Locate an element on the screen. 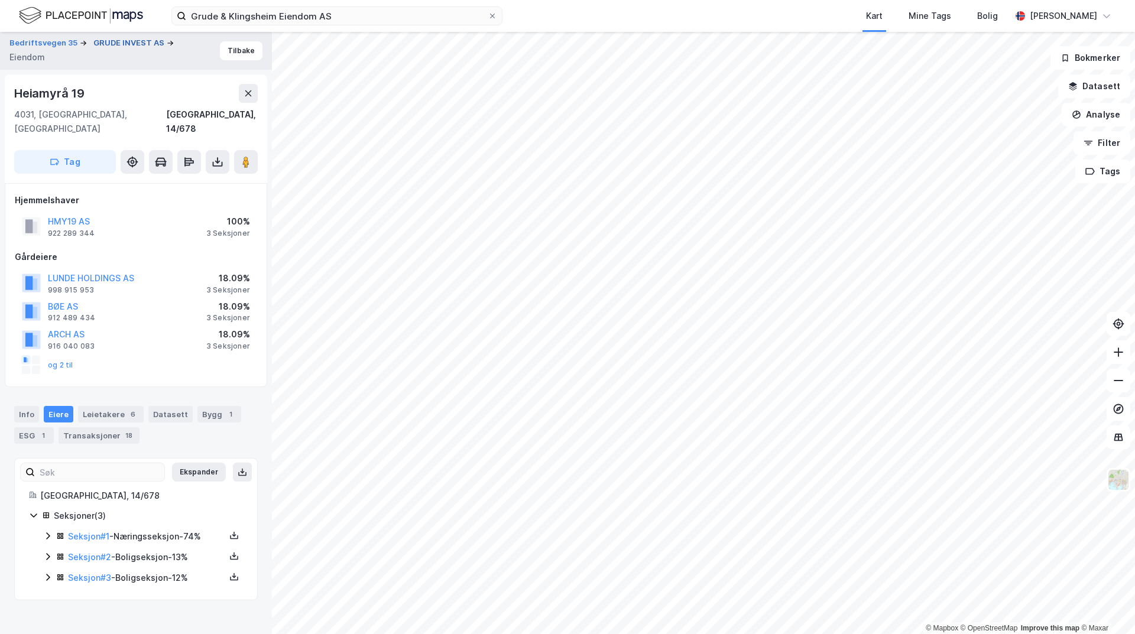  div: 912 489 434 is located at coordinates (72, 318).